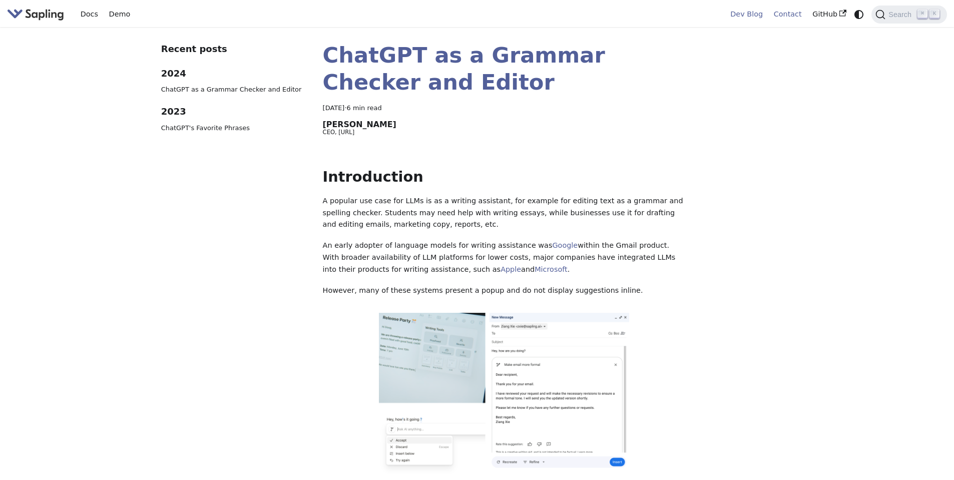 This screenshot has width=954, height=480. Describe the element at coordinates (235, 74) in the screenshot. I see `h3: 2024` at that location.